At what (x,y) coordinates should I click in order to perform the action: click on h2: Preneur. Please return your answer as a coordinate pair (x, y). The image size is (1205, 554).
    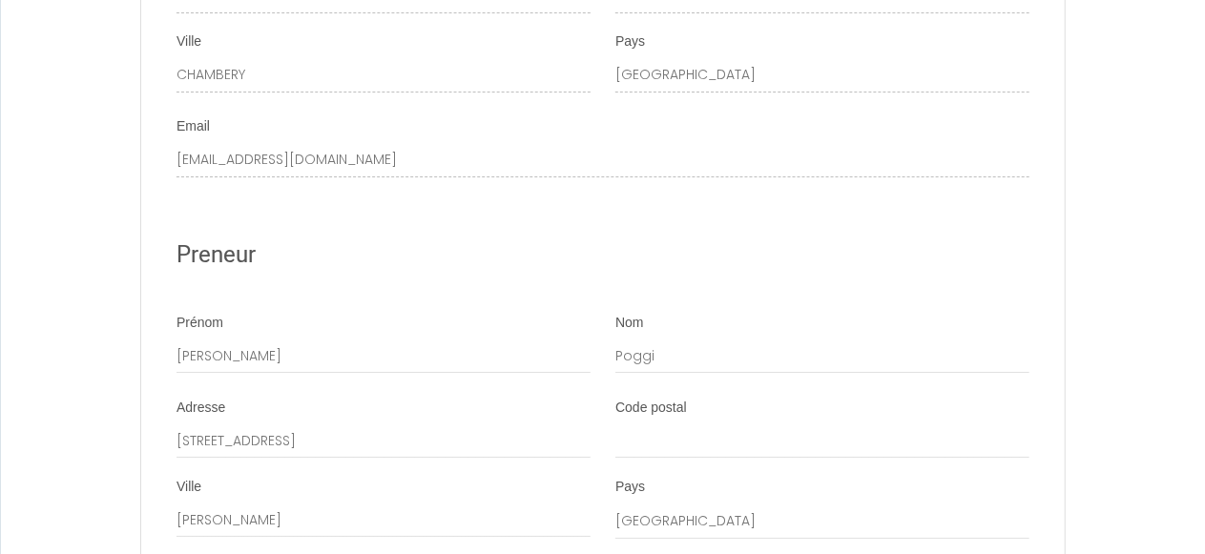
    Looking at the image, I should click on (603, 255).